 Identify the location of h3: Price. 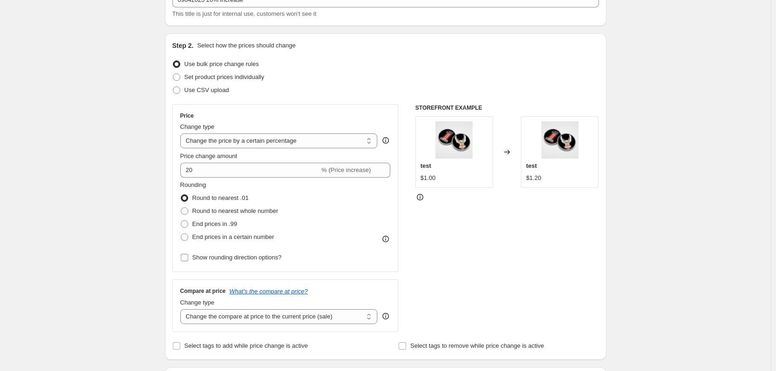
(187, 116).